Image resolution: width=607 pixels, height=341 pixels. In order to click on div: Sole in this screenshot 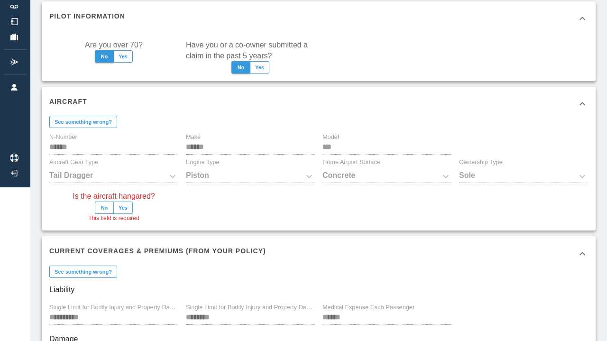, I will do `click(523, 176)`.